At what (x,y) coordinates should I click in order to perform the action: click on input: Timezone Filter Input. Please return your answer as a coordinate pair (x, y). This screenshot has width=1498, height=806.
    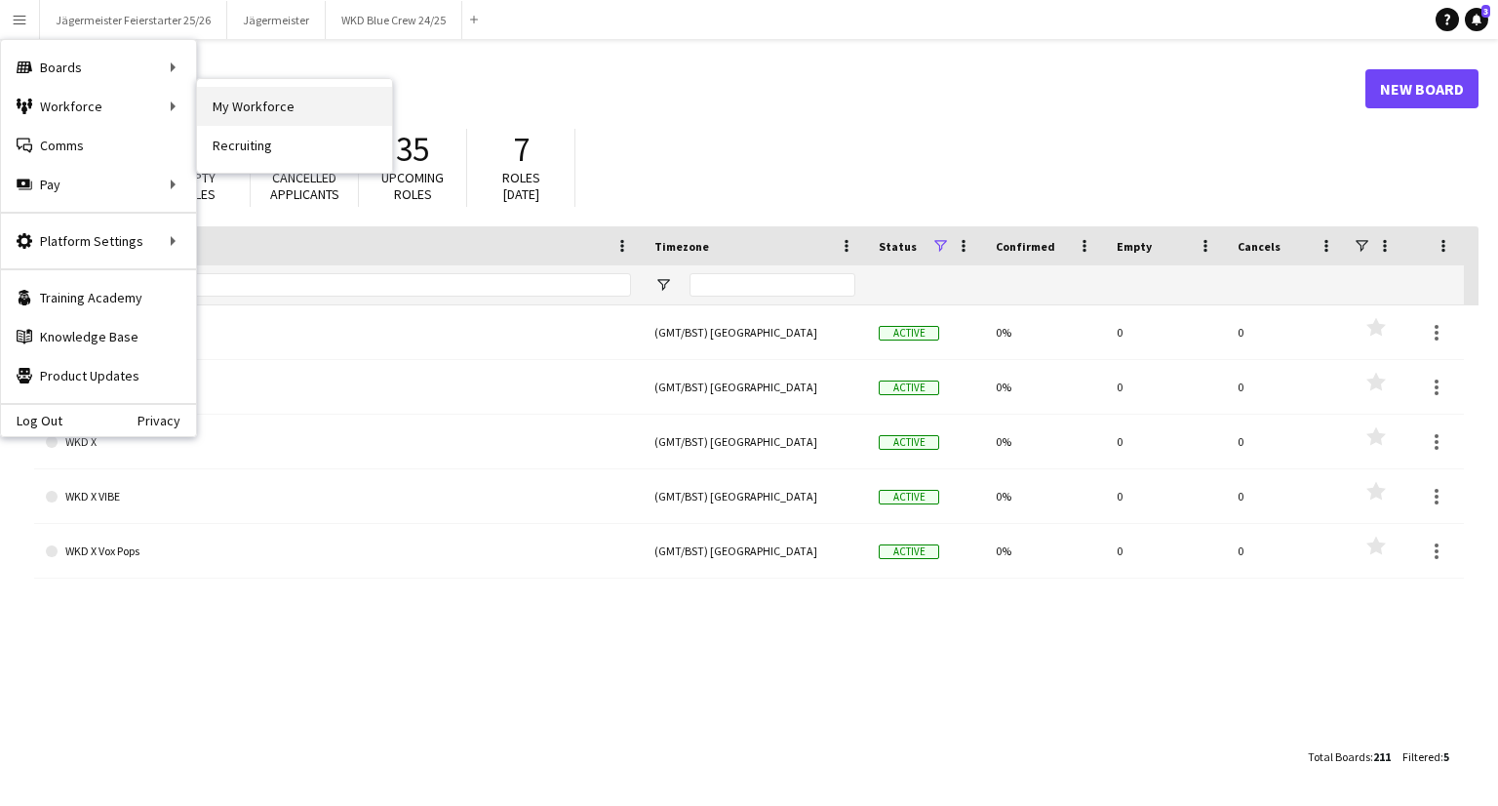
    Looking at the image, I should click on (772, 285).